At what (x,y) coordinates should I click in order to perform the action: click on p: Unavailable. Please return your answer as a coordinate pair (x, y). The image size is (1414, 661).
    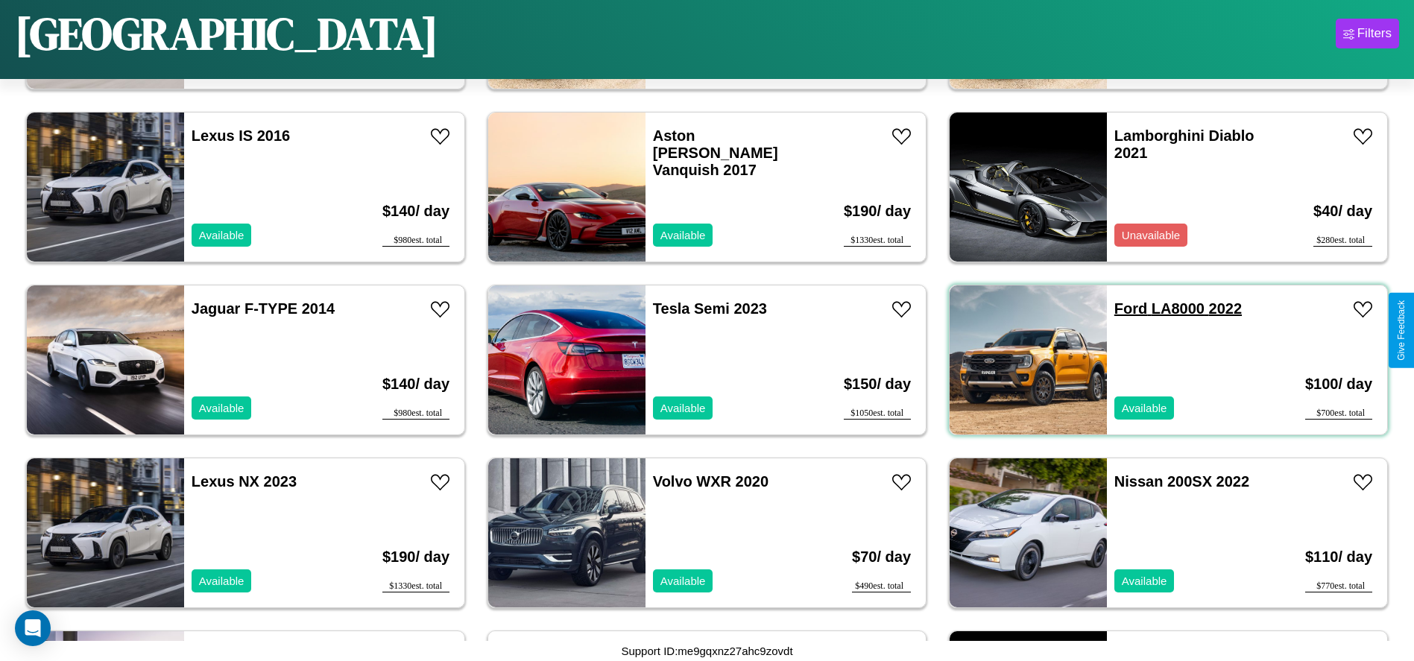
    Looking at the image, I should click on (1151, 235).